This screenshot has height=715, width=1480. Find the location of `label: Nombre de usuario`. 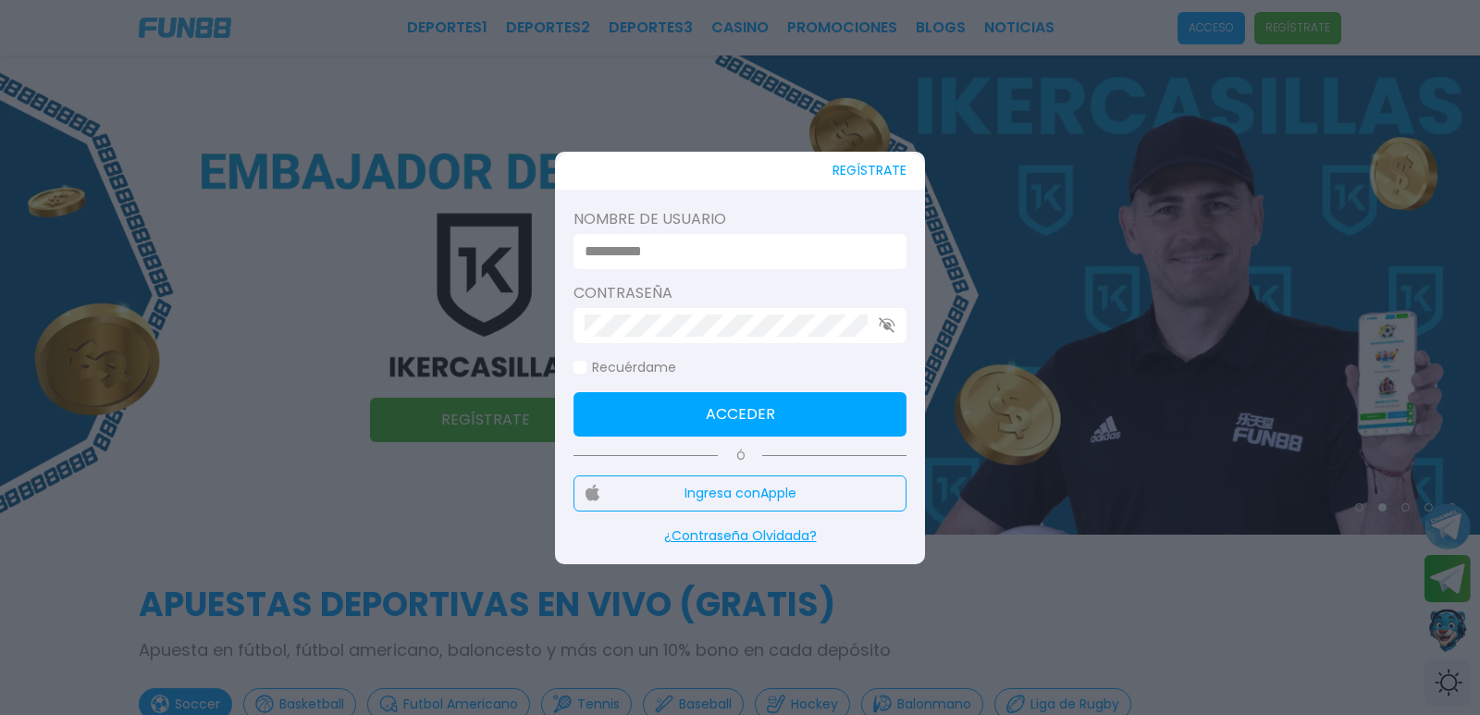

label: Nombre de usuario is located at coordinates (740, 219).